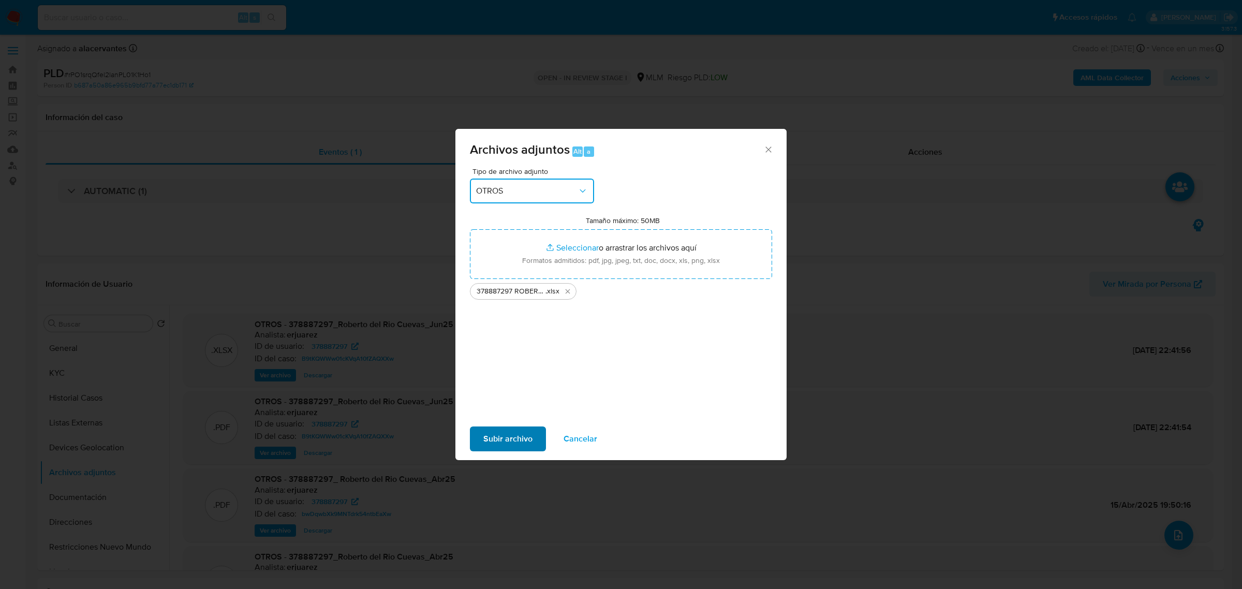 The height and width of the screenshot is (589, 1242). Describe the element at coordinates (578, 151) in the screenshot. I see `span: Alt` at that location.